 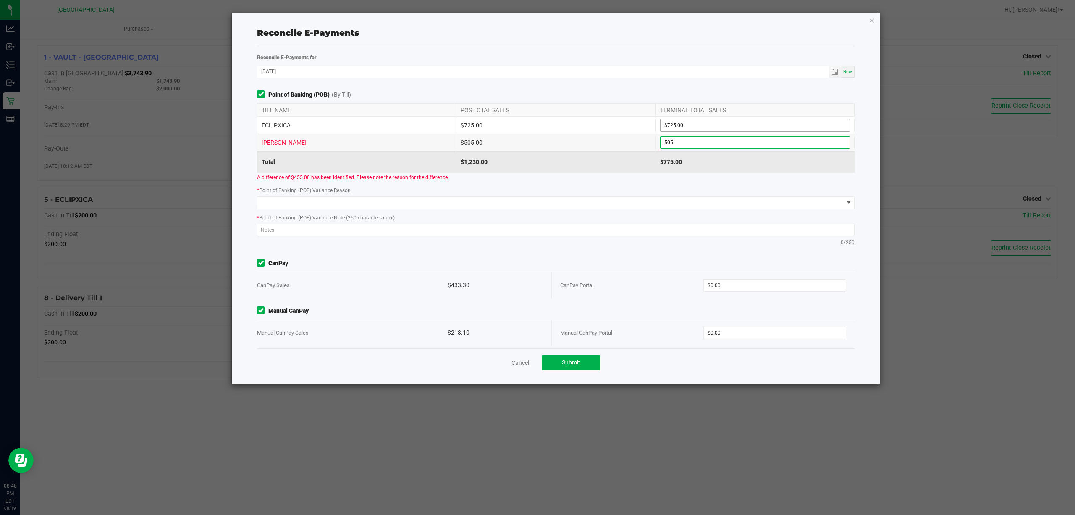 I want to click on span: CanPay Portal, so click(x=577, y=285).